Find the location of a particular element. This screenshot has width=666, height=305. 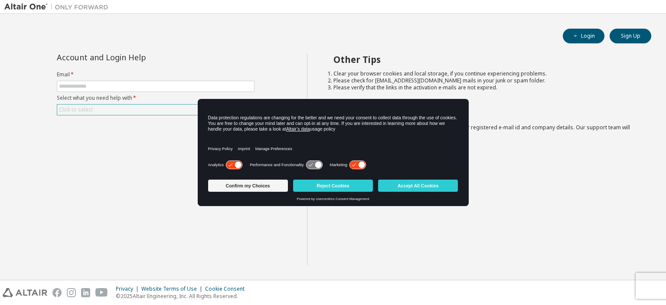

img: facebook.svg is located at coordinates (57, 292).